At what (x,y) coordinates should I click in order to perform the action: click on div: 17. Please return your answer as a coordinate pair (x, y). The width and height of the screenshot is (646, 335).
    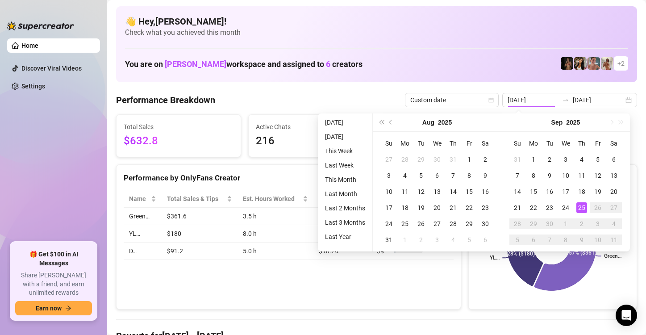
    Looking at the image, I should click on (565, 191).